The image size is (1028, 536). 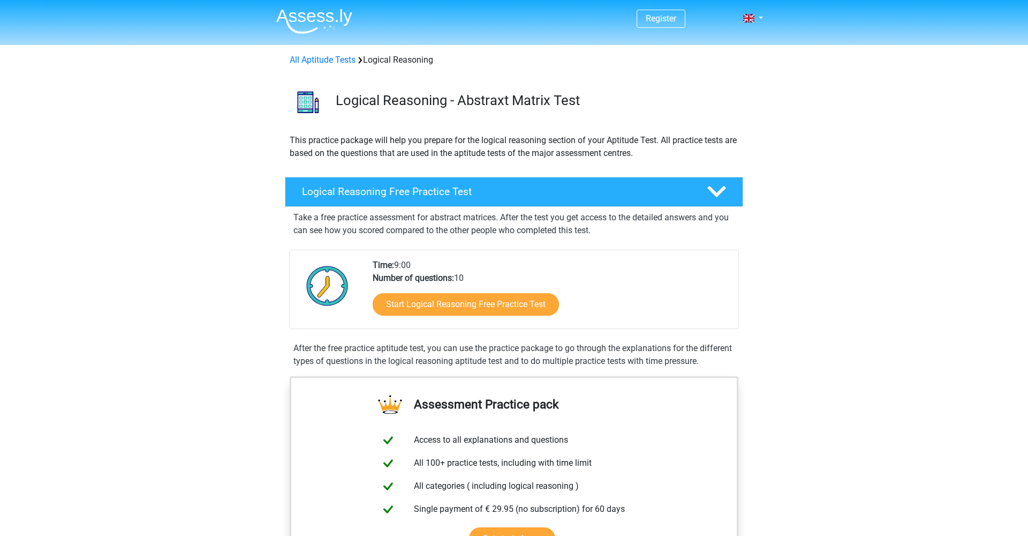 I want to click on a: Start Logical Reasoning Free Practice Test, so click(x=466, y=304).